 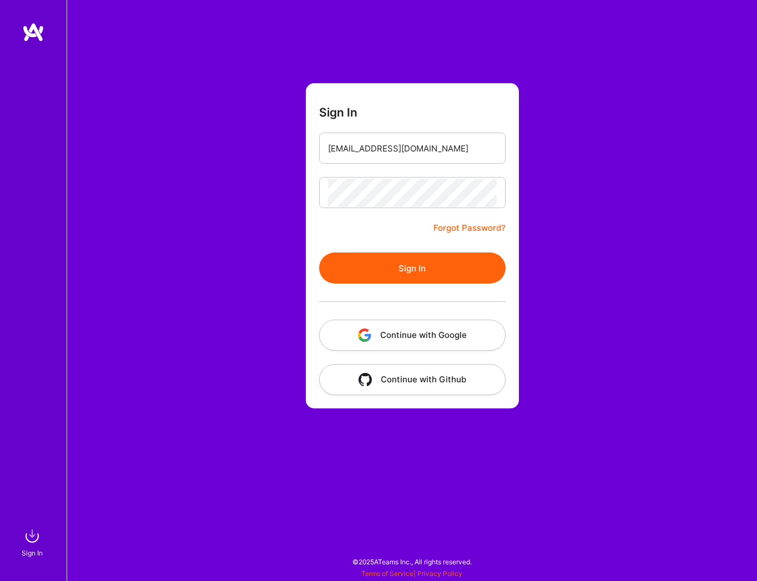 I want to click on img: sign in, so click(x=32, y=536).